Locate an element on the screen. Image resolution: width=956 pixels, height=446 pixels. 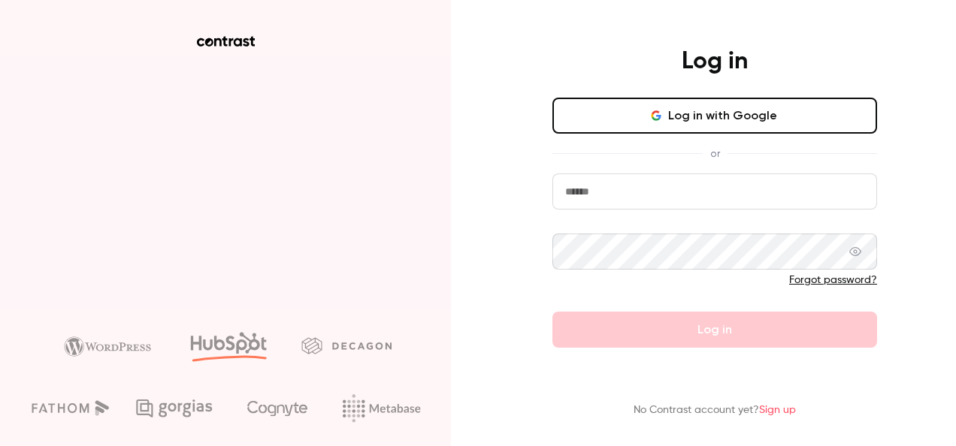
button: Log in with Google is located at coordinates (714, 116).